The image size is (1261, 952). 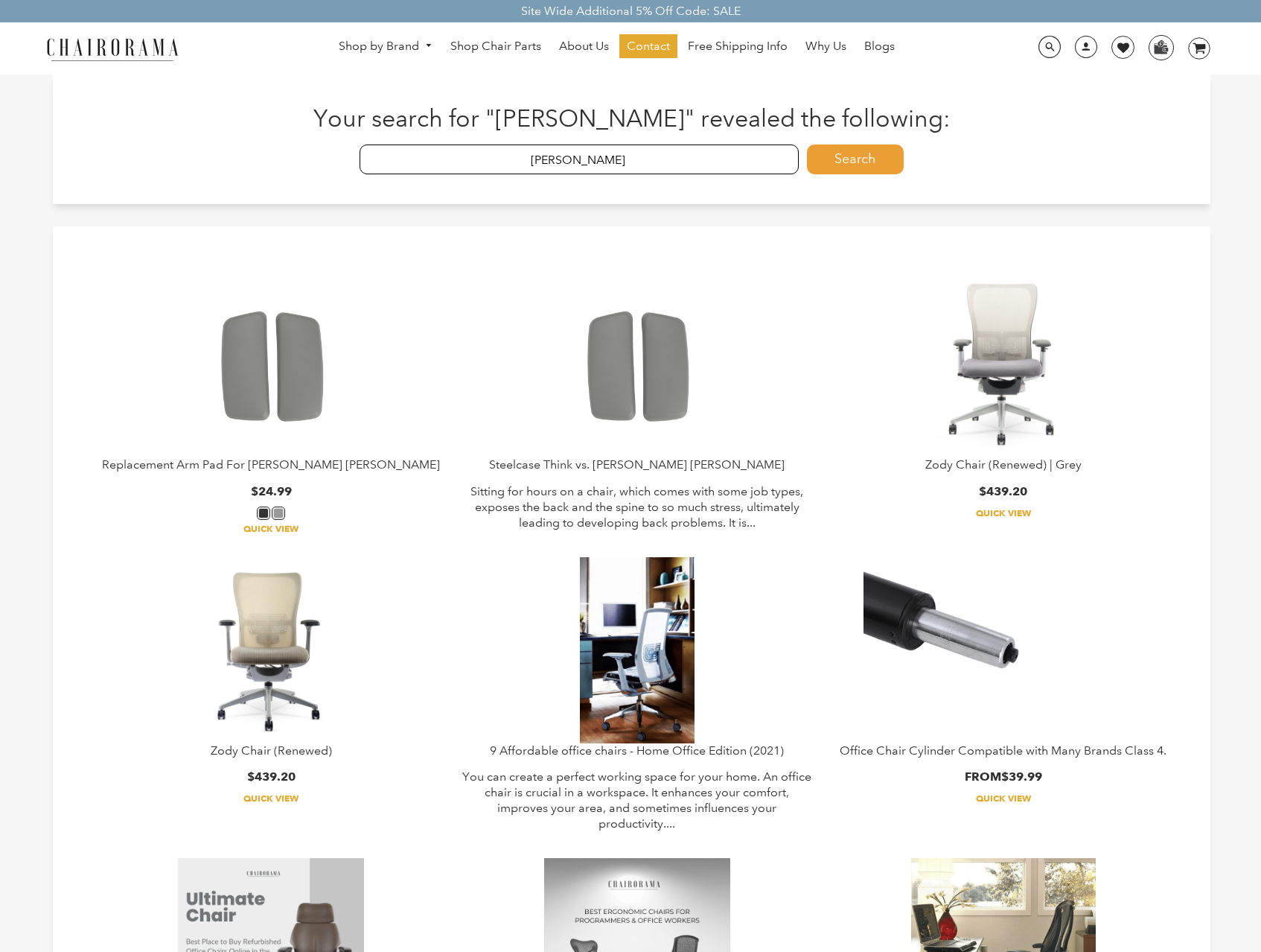 What do you see at coordinates (1003, 364) in the screenshot?
I see `a: Zody Chair (Renewed) | Grey - chairorama` at bounding box center [1003, 364].